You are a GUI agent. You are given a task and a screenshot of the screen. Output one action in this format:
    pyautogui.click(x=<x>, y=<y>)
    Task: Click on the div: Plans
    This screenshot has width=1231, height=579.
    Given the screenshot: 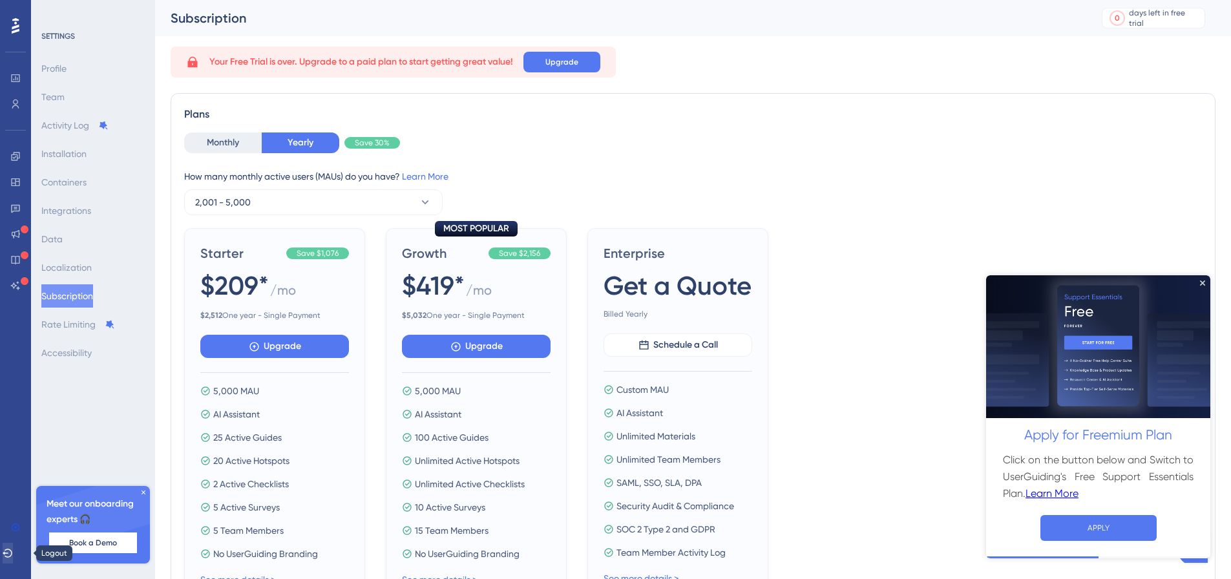 What is the action you would take?
    pyautogui.click(x=693, y=114)
    